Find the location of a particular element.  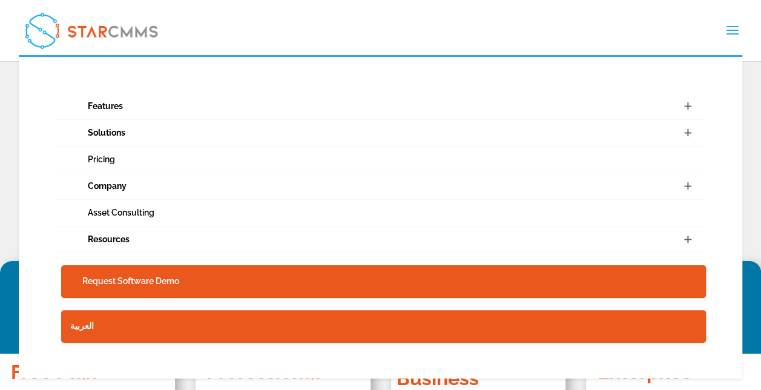

a: العربية is located at coordinates (383, 326).